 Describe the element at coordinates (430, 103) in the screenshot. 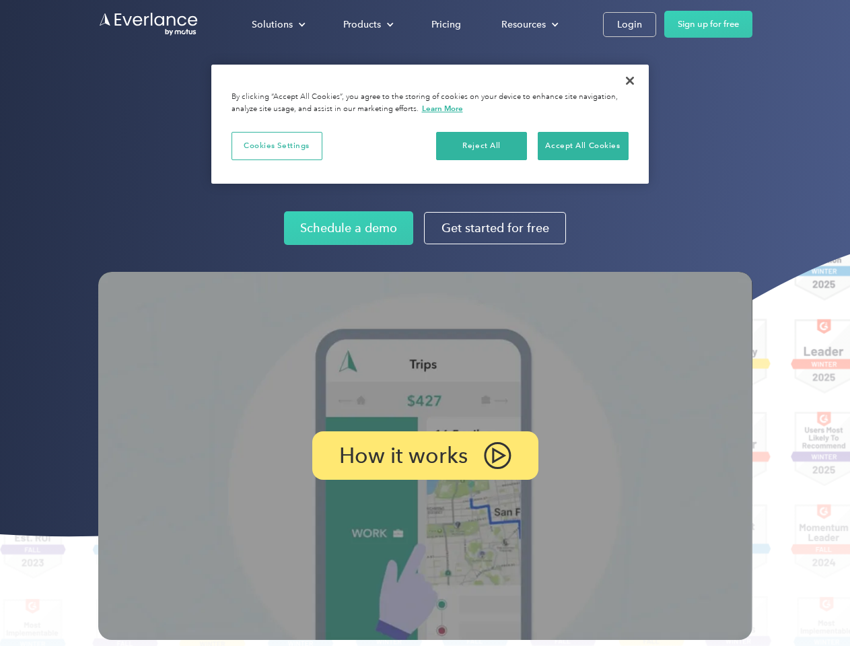

I see `div: By clicking “Accept All Cookies”, you agree to the storing of cookies on your device to enhance s...` at that location.